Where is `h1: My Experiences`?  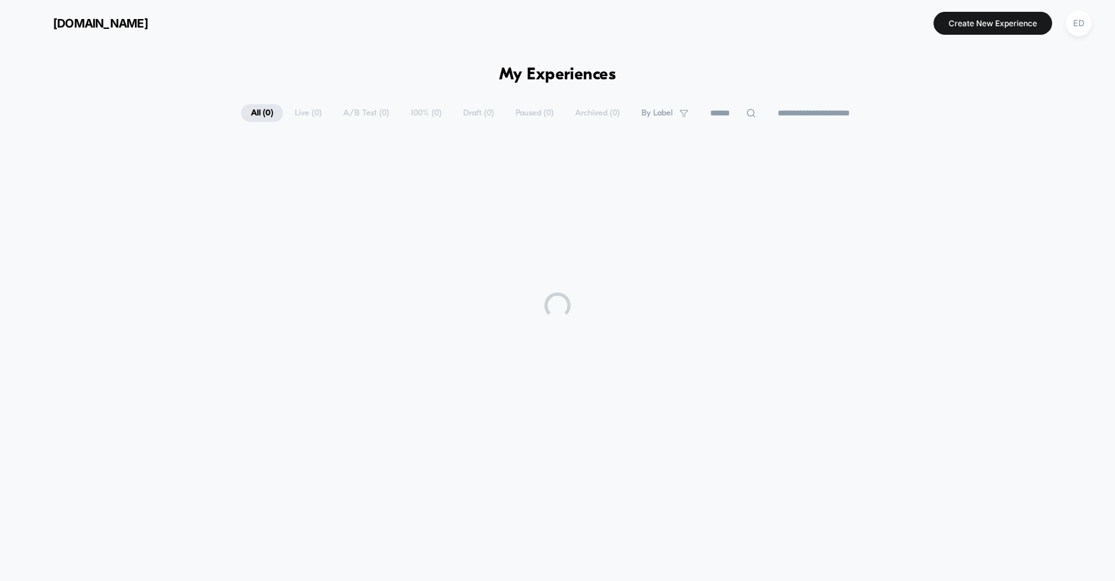 h1: My Experiences is located at coordinates (558, 75).